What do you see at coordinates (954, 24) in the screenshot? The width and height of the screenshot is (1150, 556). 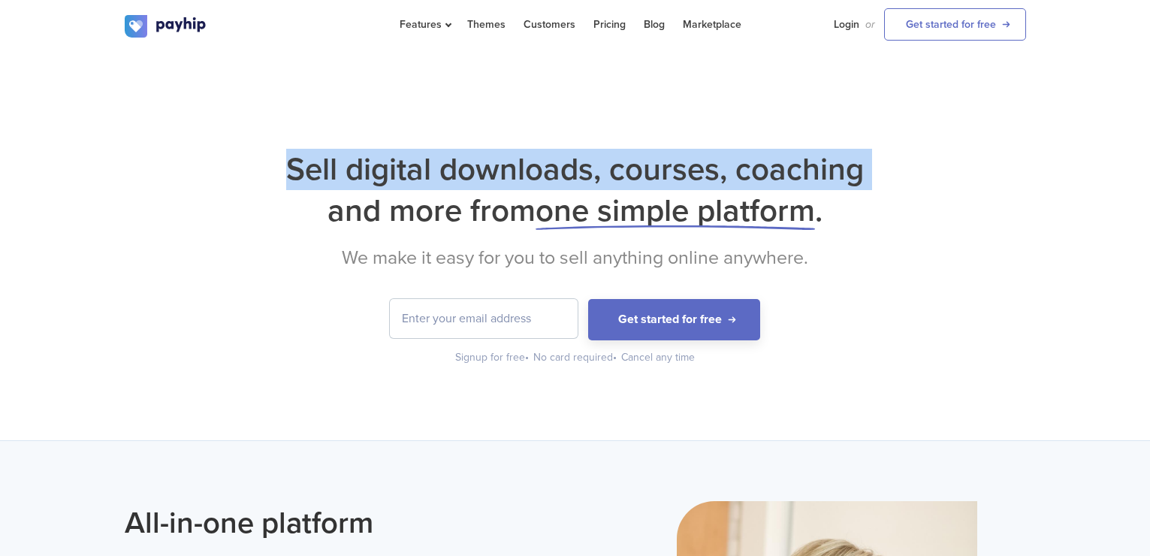 I see `a: Get started for free` at bounding box center [954, 24].